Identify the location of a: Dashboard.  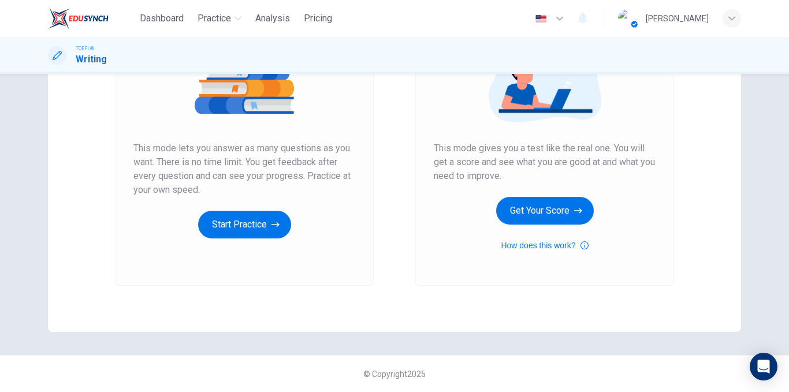
(162, 18).